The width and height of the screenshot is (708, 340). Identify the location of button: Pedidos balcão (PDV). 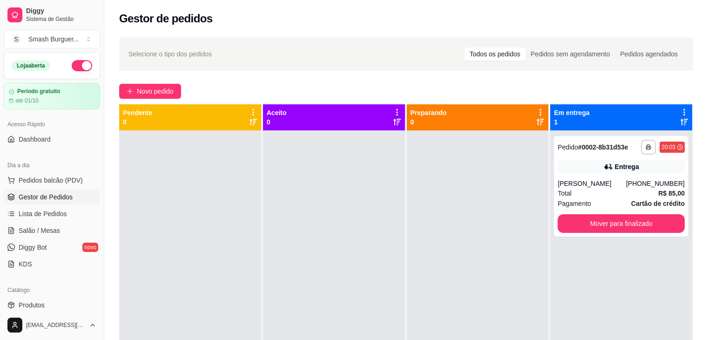
(52, 180).